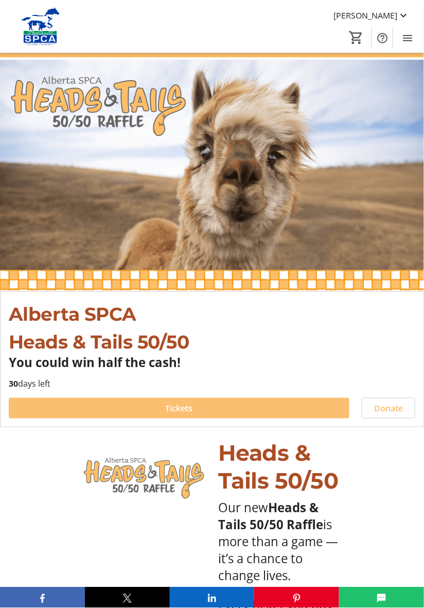 The image size is (424, 608). Describe the element at coordinates (73, 314) in the screenshot. I see `span: Alberta SPCA` at that location.